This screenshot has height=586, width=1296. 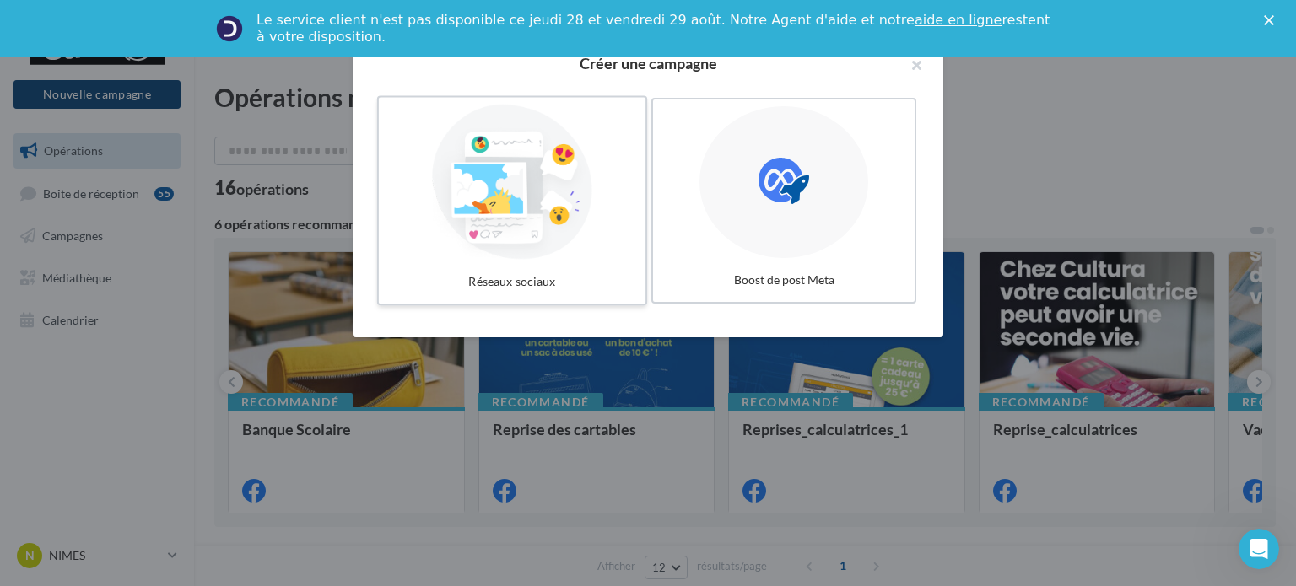 I want to click on div: Fermer, so click(x=1272, y=20).